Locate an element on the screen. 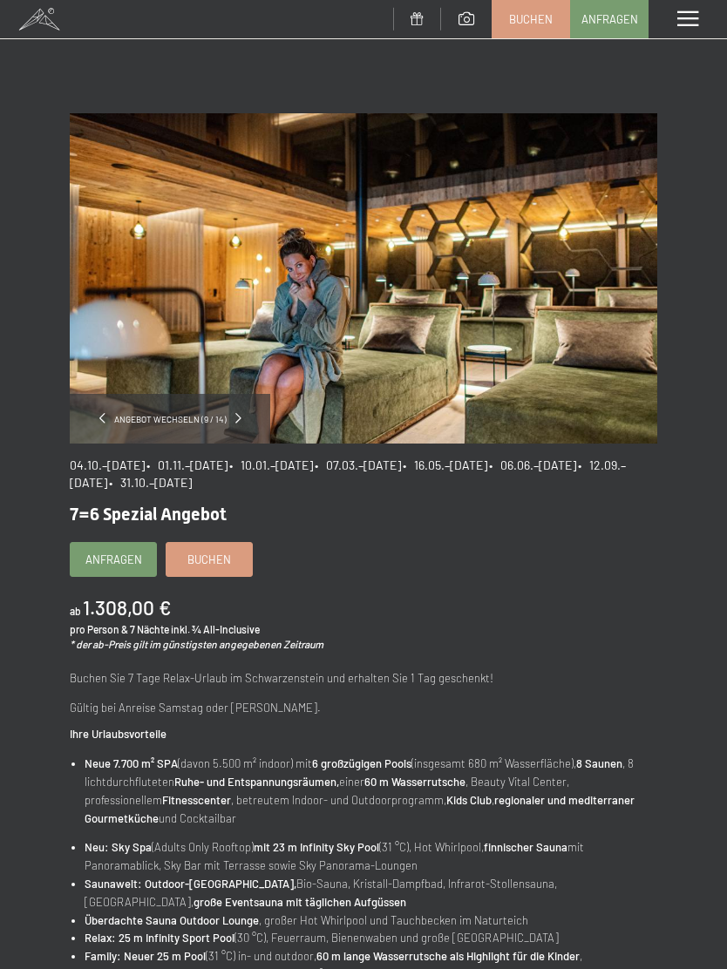 Image resolution: width=727 pixels, height=969 pixels. p: Buchen Sie 7 Tage Relax-Urlaub im Schwarzenstein und erhalten Sie 1 Tag geschenkt! is located at coordinates (363, 678).